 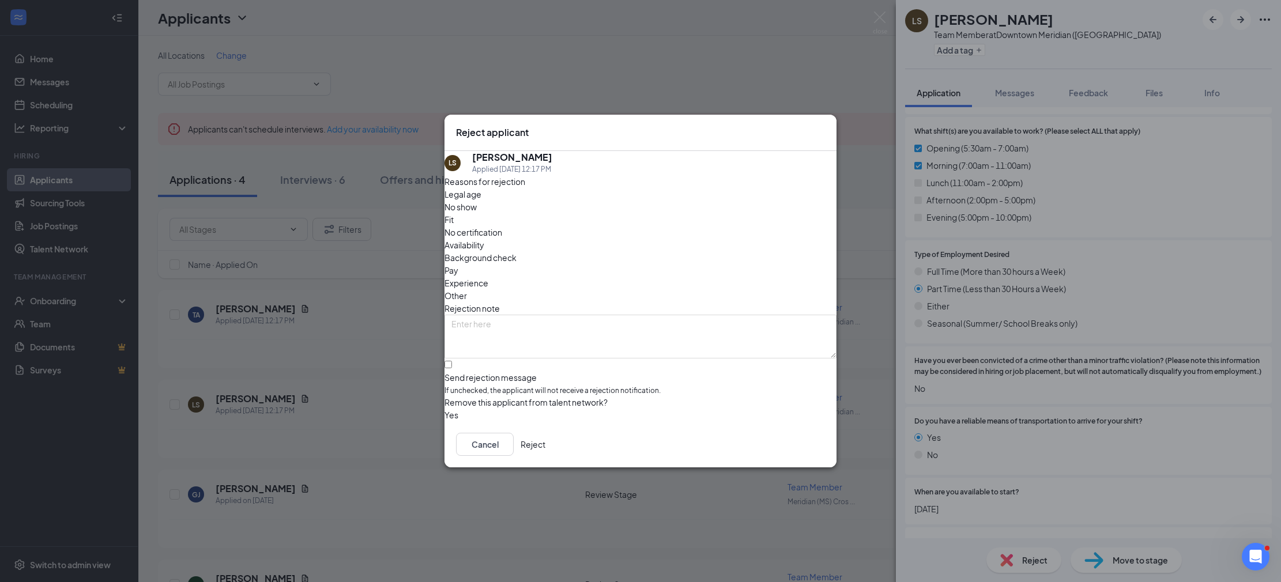 What do you see at coordinates (448, 364) in the screenshot?
I see `input: Send rejection messageIf unchecked, the applicant will not receive a rejection notification.` at bounding box center [448, 364].